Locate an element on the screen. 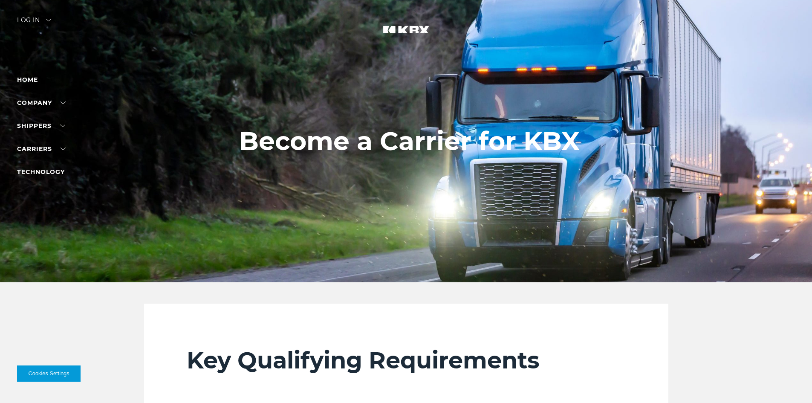 Image resolution: width=812 pixels, height=403 pixels. a: Technology is located at coordinates (41, 172).